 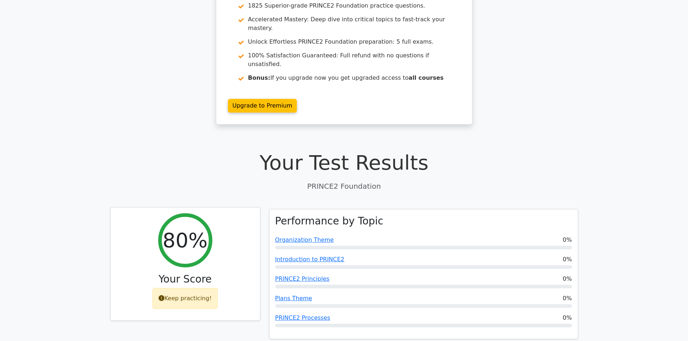 I want to click on a: Upgrade to Premium, so click(x=263, y=106).